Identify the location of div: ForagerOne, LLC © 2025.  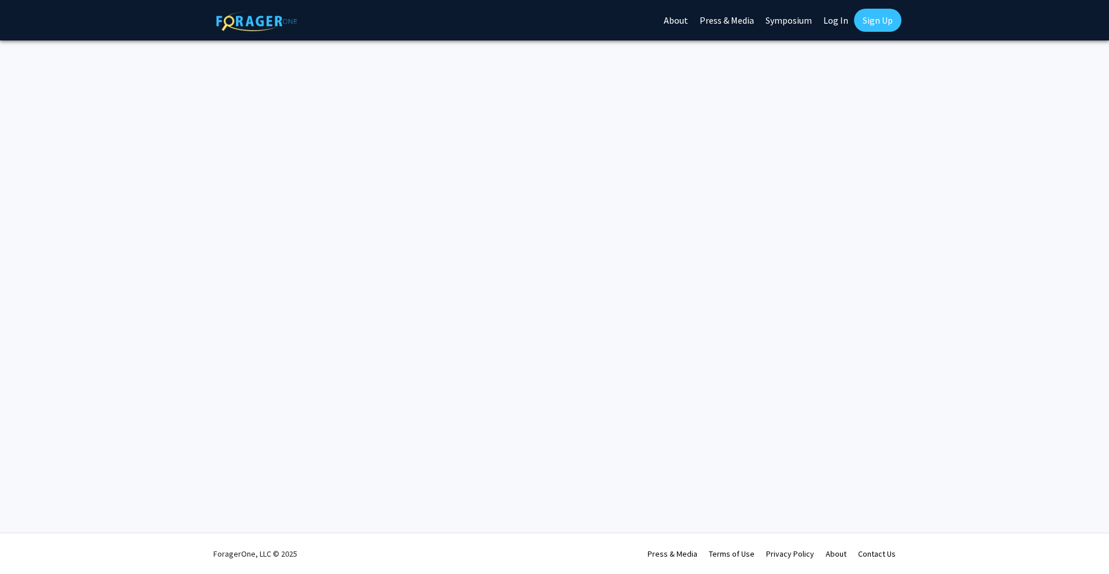
(255, 554).